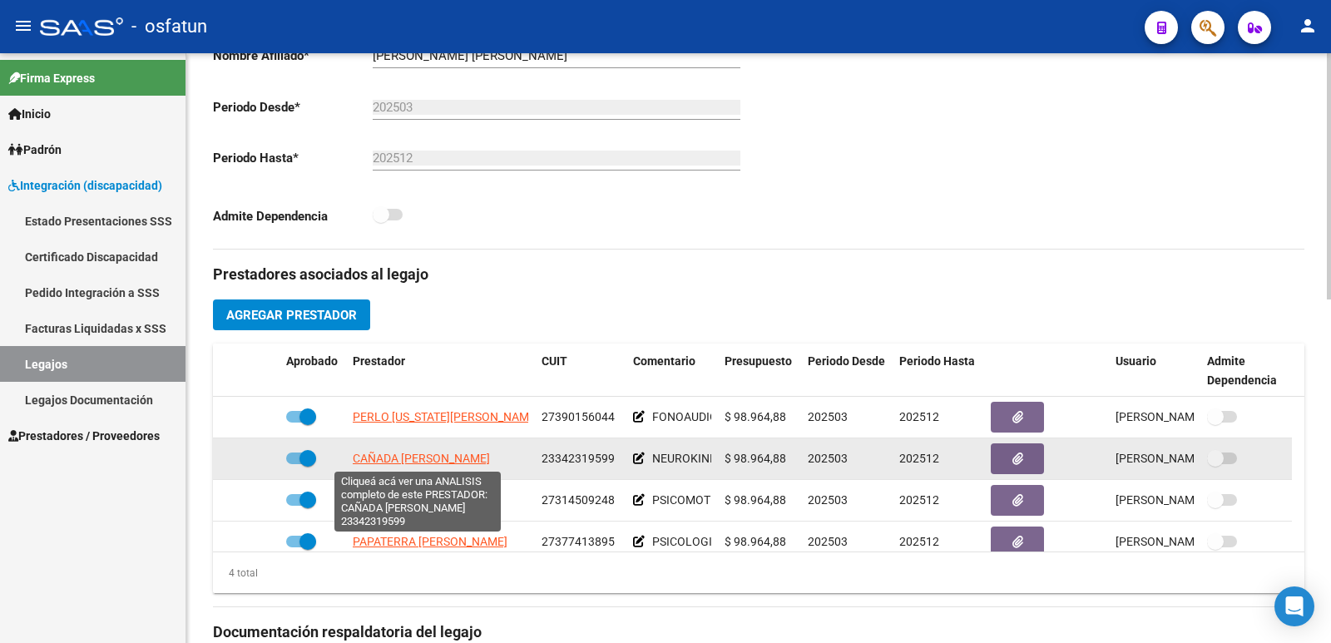 Image resolution: width=1331 pixels, height=643 pixels. Describe the element at coordinates (1135, 361) in the screenshot. I see `span: Usuario` at that location.